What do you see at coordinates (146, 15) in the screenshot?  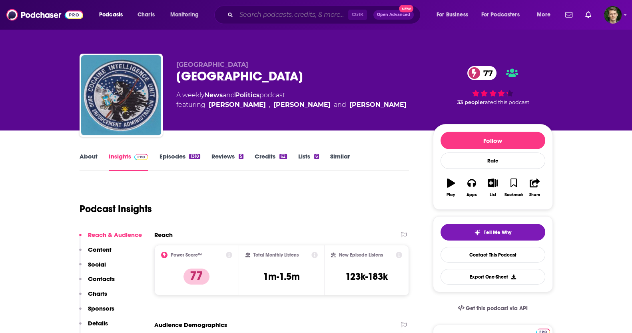 I see `span: Charts` at bounding box center [146, 15].